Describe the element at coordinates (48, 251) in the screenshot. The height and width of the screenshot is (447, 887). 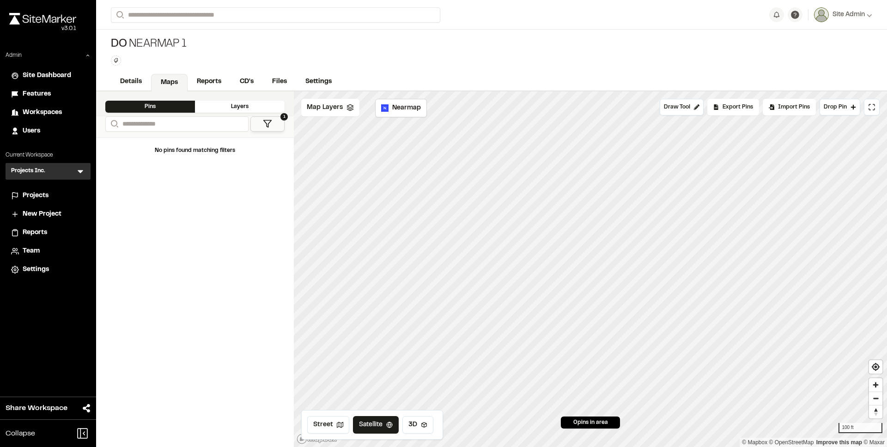
I see `a: Team` at that location.